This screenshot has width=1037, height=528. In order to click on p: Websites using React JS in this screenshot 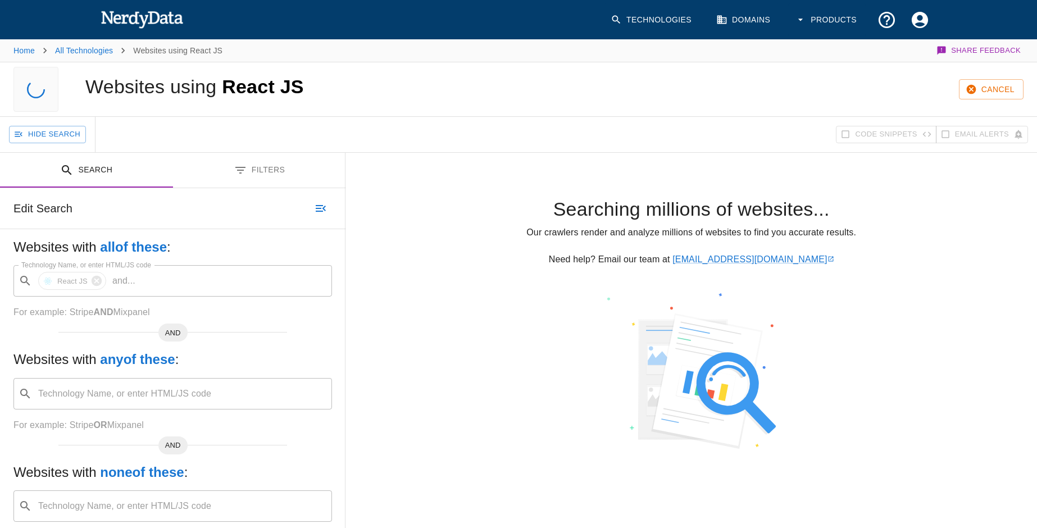, I will do `click(178, 51)`.